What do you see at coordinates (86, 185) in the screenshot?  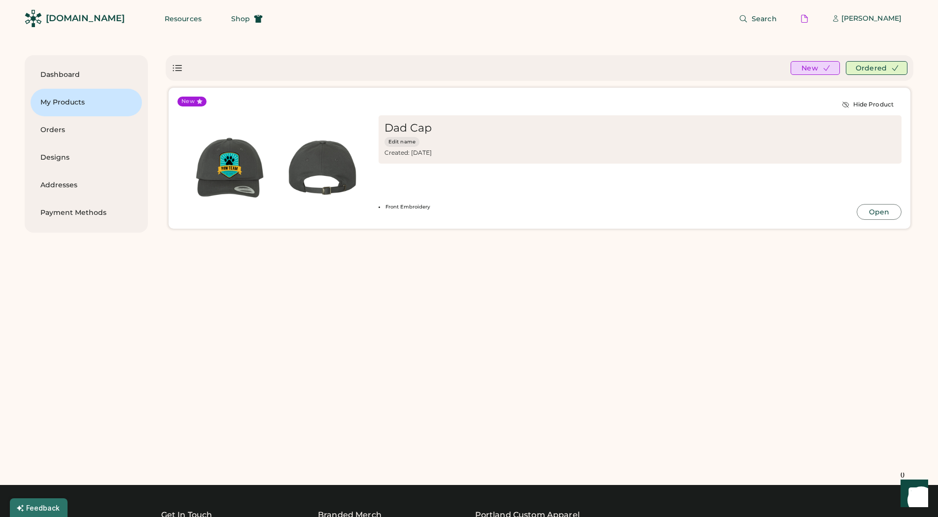 I see `div: Addresses` at bounding box center [86, 185].